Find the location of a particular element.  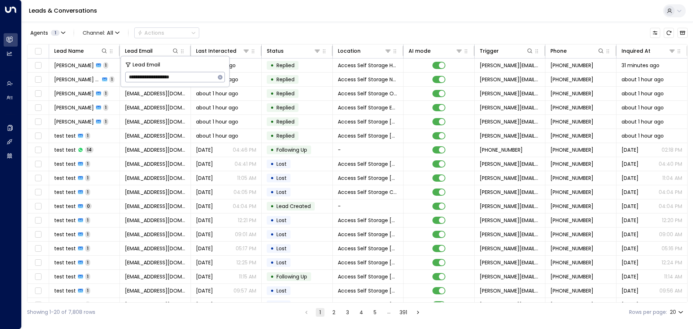

span: Access Self Storage Neasden is located at coordinates (368, 79).